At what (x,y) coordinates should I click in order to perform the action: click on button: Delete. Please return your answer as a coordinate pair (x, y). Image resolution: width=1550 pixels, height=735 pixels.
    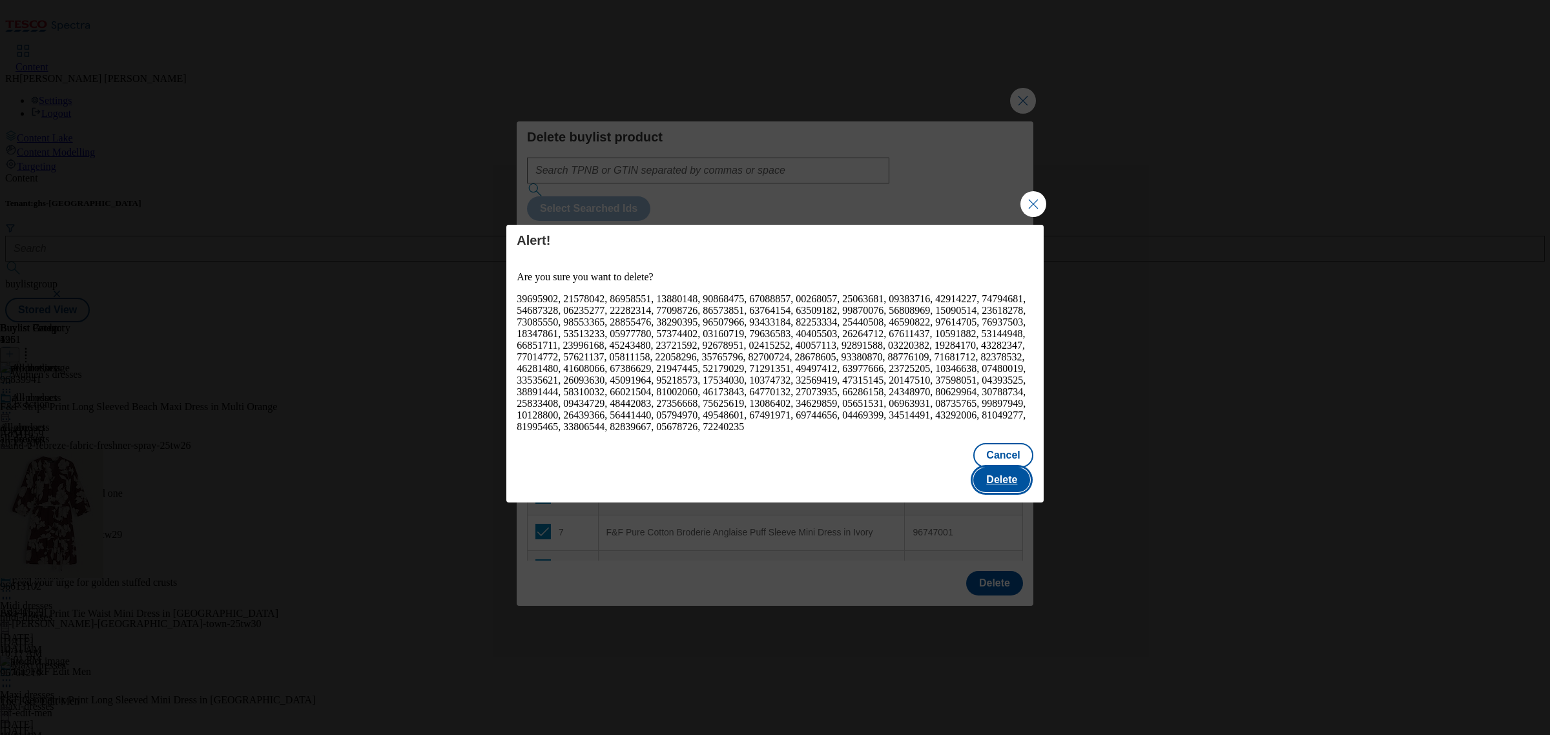
    Looking at the image, I should click on (1001, 480).